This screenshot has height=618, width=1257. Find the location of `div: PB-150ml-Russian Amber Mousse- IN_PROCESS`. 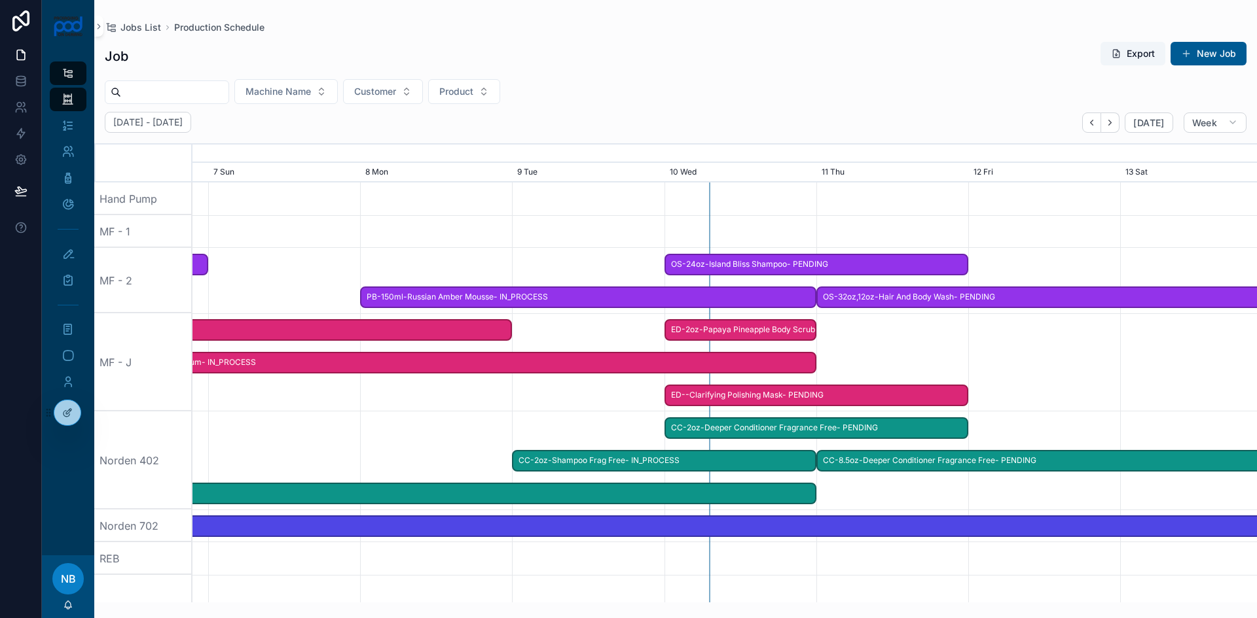

div: PB-150ml-Russian Amber Mousse- IN_PROCESS is located at coordinates (588, 297).